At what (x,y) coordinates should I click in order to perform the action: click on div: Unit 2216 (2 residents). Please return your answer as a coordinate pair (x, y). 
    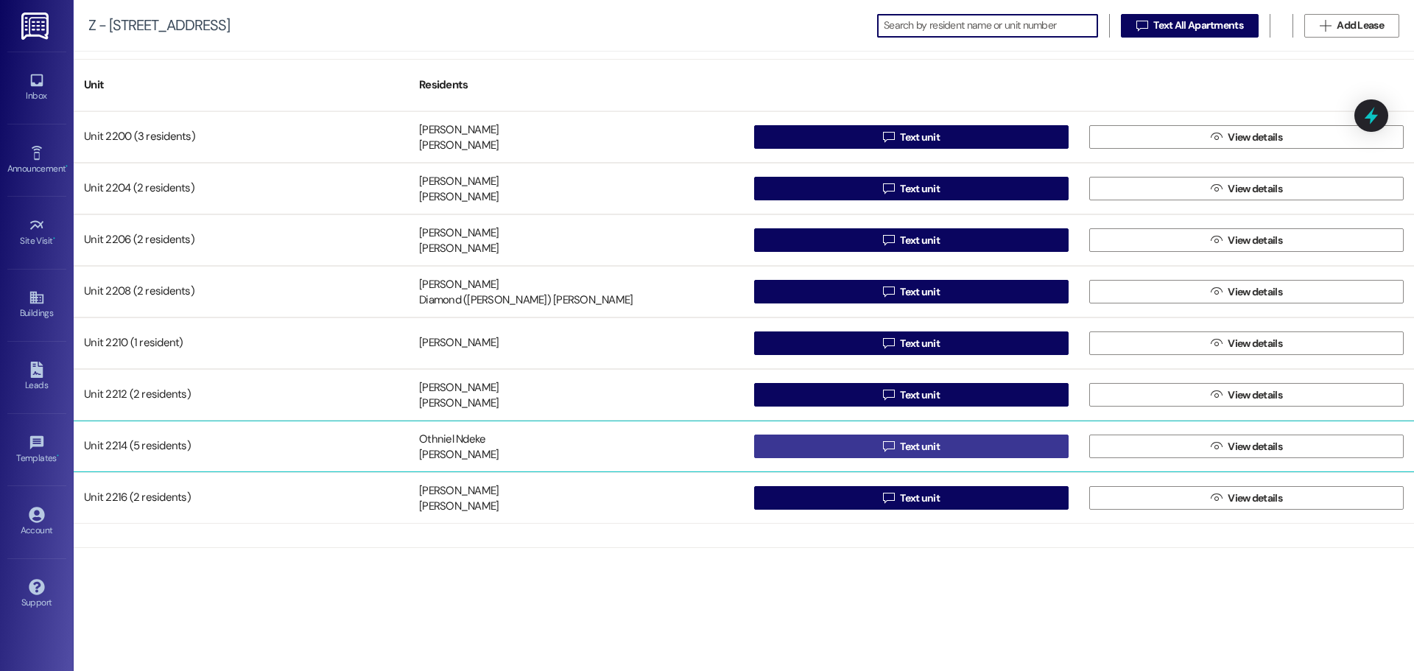
    Looking at the image, I should click on (241, 498).